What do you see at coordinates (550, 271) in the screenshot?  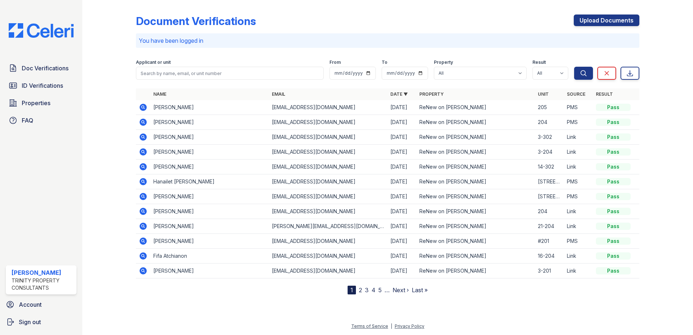 I see `td: 3-201` at bounding box center [550, 271].